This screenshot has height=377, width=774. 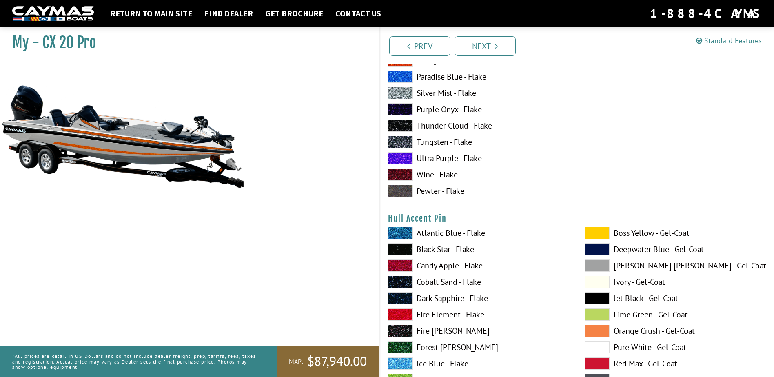 I want to click on img: white-logo-c9c8dbefe5ff5ceceb0f0178aa75bf4bb51f6bca0971e226c86eb53dfe498488.png, so click(x=53, y=13).